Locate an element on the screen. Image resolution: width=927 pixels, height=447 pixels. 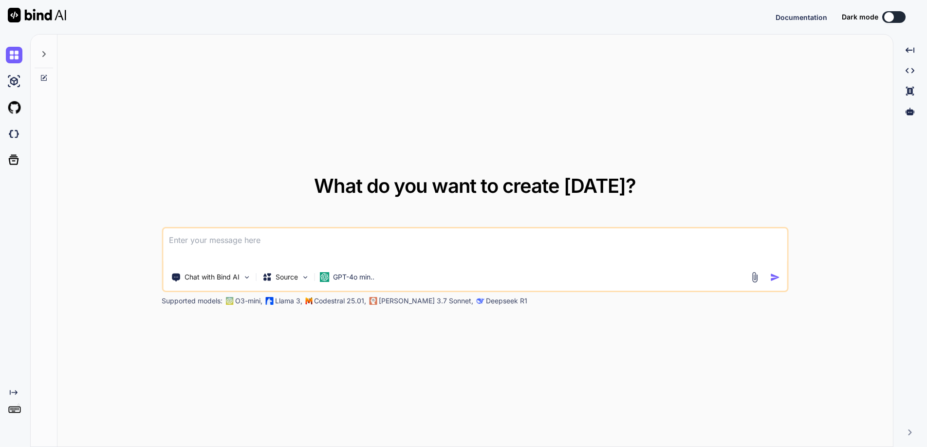
img: Llama2 is located at coordinates (269, 301).